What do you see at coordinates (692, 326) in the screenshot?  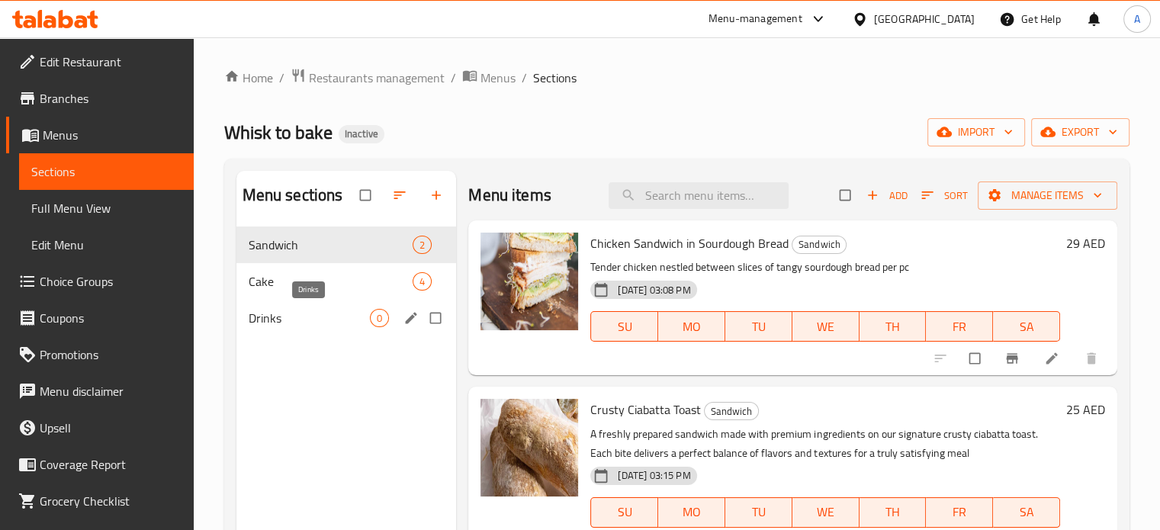 I see `button: MO` at bounding box center [692, 326].